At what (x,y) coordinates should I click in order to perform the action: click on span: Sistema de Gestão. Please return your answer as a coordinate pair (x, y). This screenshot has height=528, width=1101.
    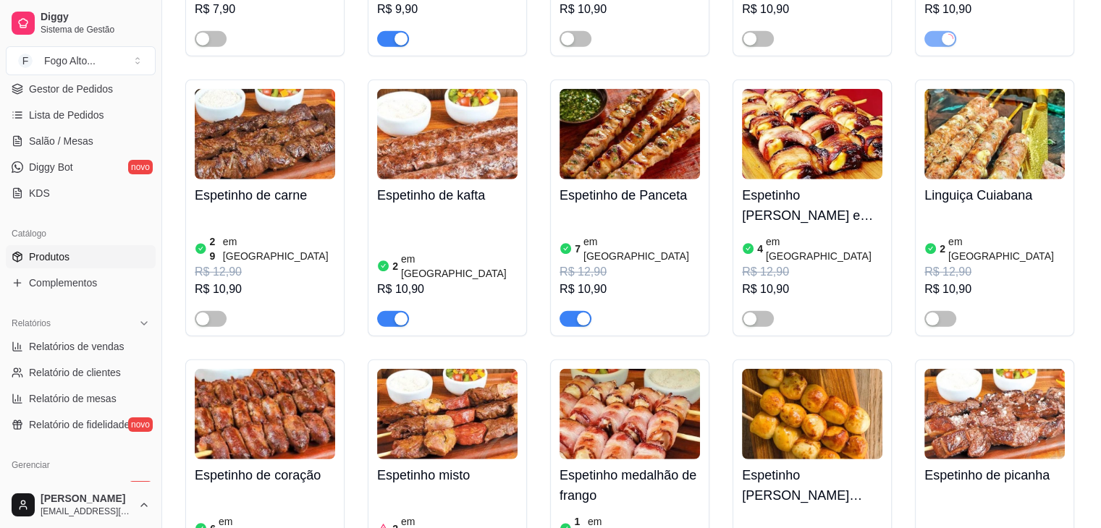
    Looking at the image, I should click on (95, 30).